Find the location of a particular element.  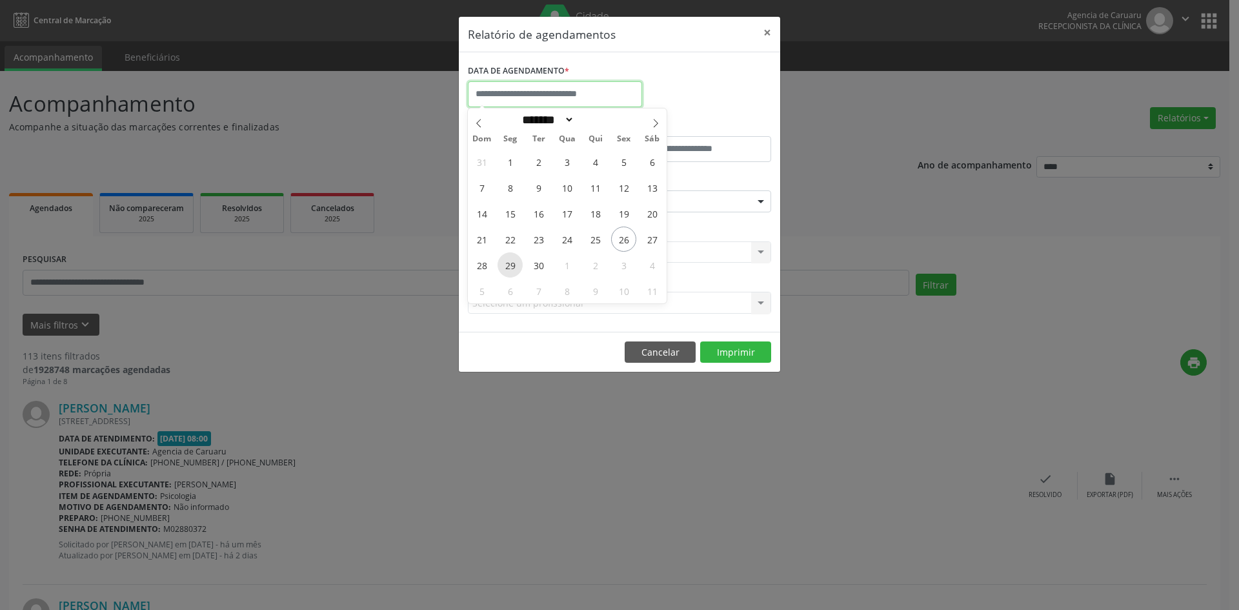

span: Setembro 2, 2025 is located at coordinates (538, 161).